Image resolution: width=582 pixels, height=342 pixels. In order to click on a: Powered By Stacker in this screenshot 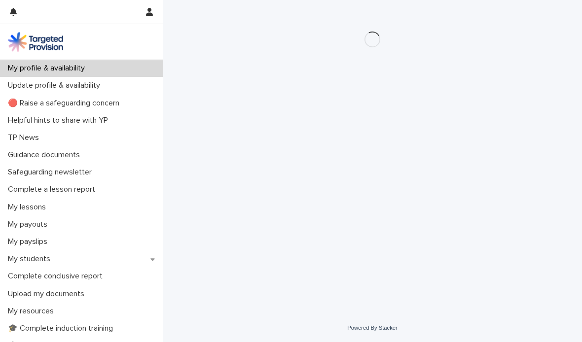, I will do `click(372, 328)`.